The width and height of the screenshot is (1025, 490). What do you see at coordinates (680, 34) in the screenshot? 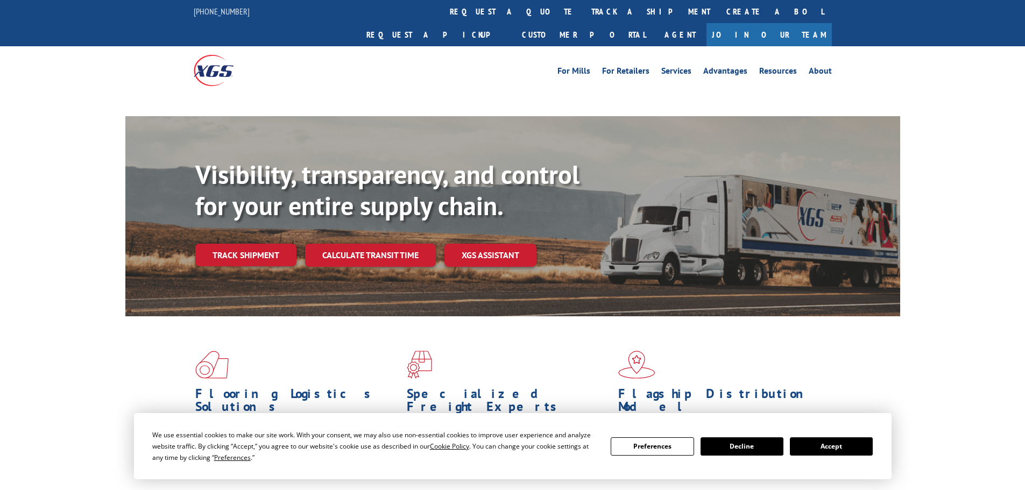
I see `a: Agent` at bounding box center [680, 34].